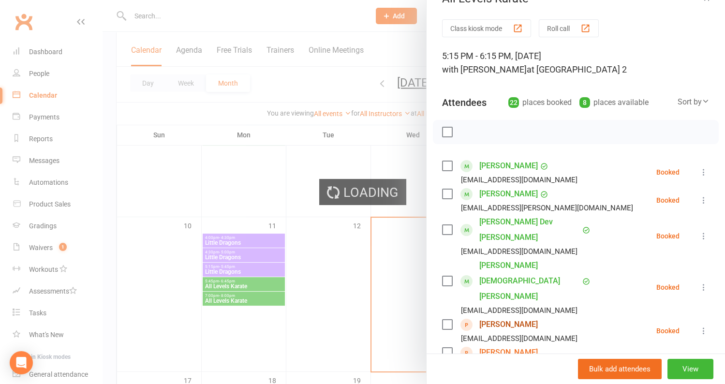 Image resolution: width=725 pixels, height=384 pixels. What do you see at coordinates (21, 363) in the screenshot?
I see `div: Open Intercom Messenger` at bounding box center [21, 363].